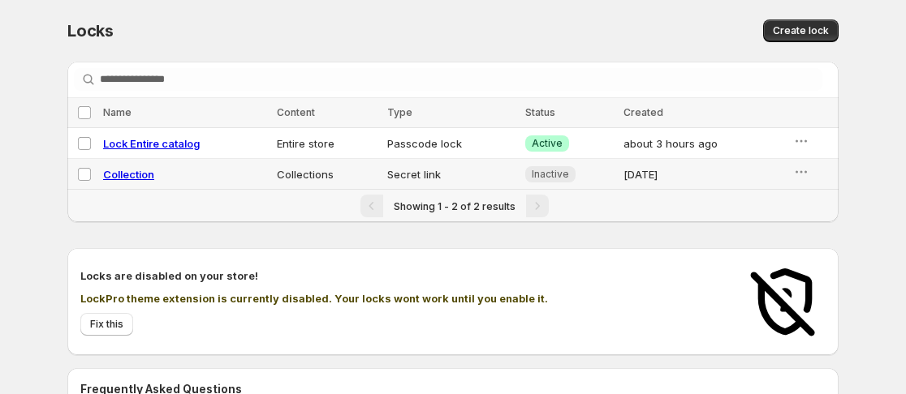  Describe the element at coordinates (128, 175) in the screenshot. I see `span: Collection` at that location.